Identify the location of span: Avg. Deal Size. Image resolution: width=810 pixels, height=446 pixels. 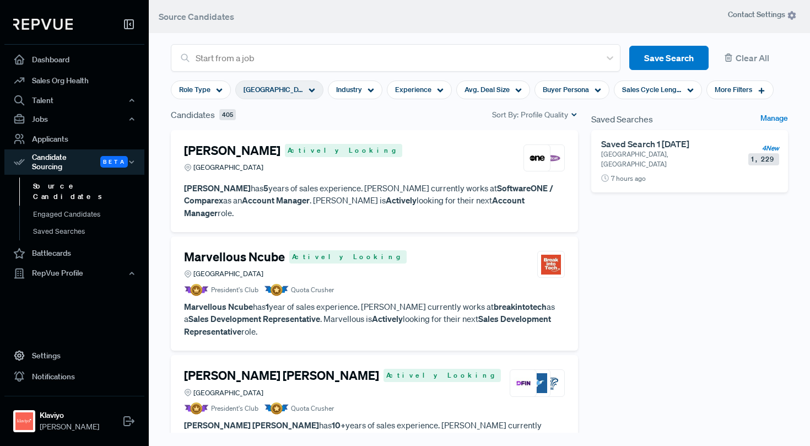
(487, 89).